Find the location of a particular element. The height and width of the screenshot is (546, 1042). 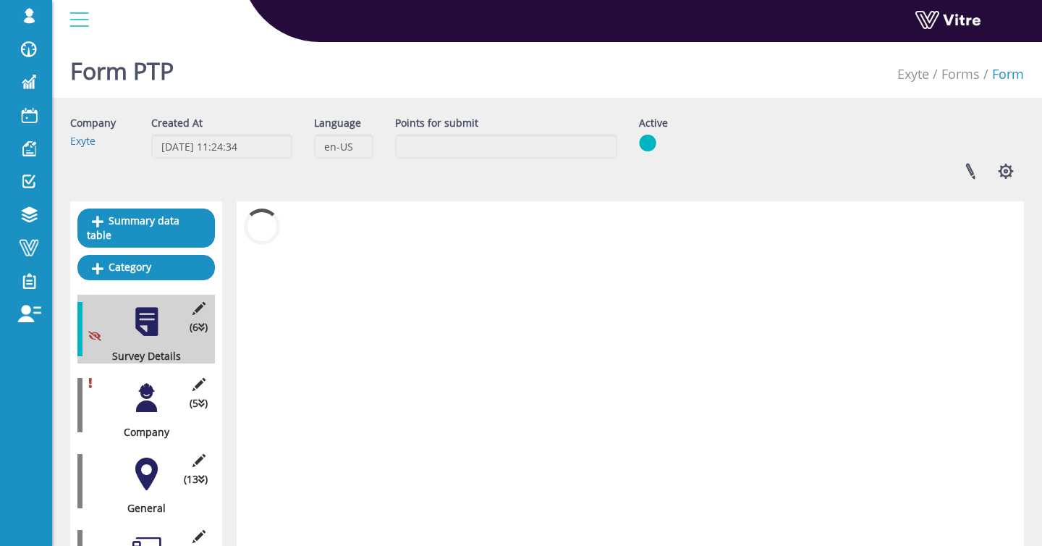

a: Category is located at coordinates (146, 267).